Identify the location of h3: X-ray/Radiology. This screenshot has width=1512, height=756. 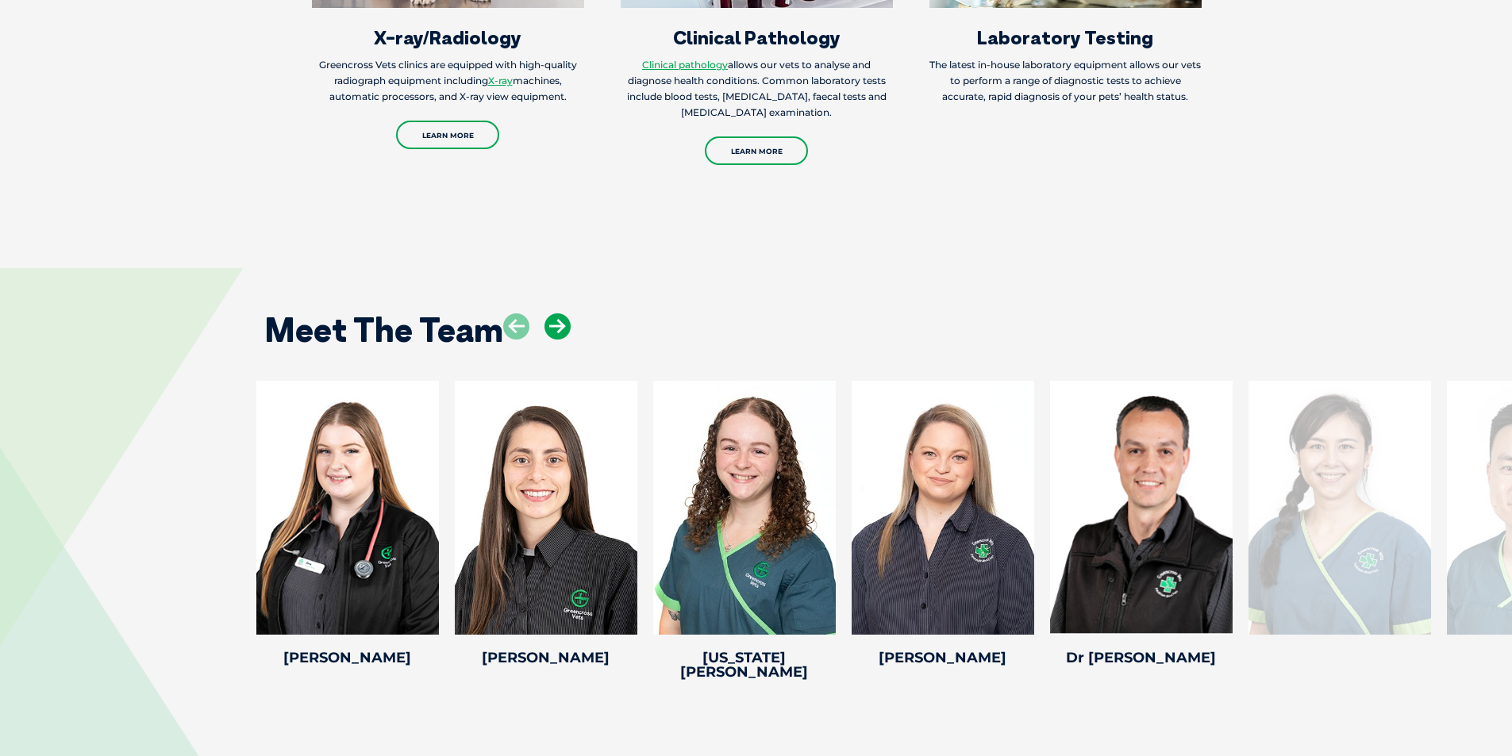
(448, 37).